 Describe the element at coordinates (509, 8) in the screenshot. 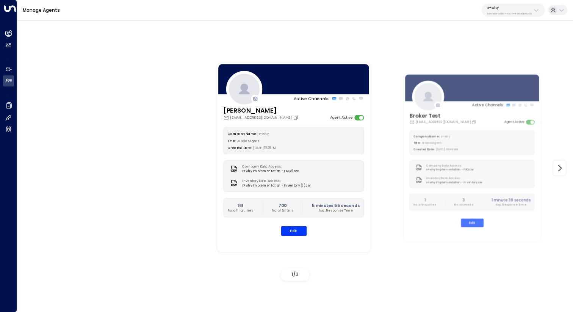

I see `p: x+why` at that location.